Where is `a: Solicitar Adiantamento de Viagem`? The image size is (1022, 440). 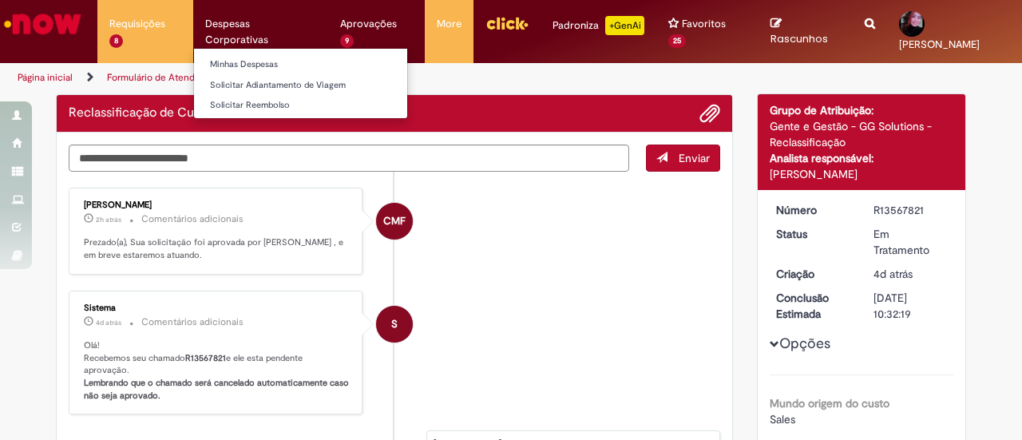 a: Solicitar Adiantamento de Viagem is located at coordinates (300, 85).